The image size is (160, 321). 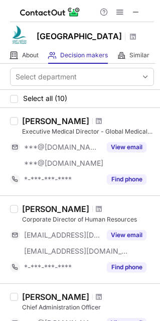 What do you see at coordinates (20, 35) in the screenshot?
I see `img: f198dff6eff58d54440d1b806493902a` at bounding box center [20, 35].